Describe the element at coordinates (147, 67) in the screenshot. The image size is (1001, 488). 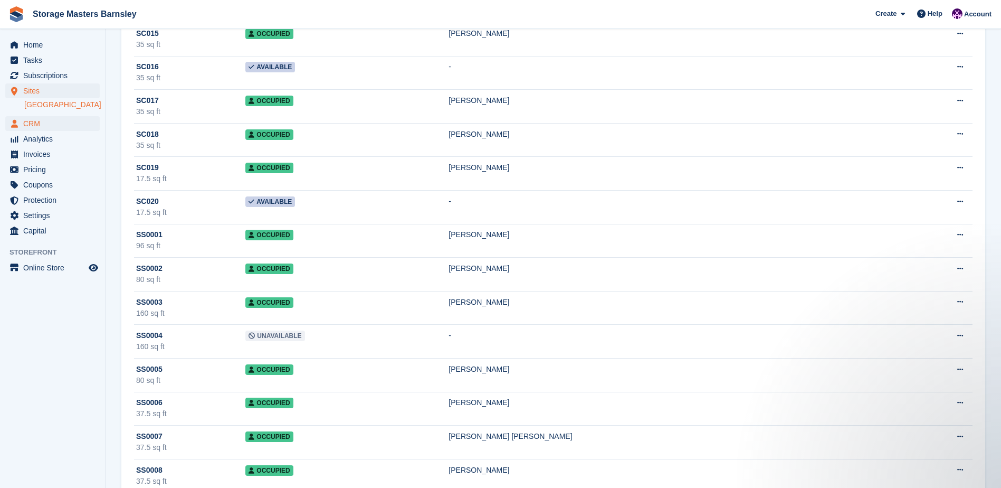
I see `span: SC016` at that location.